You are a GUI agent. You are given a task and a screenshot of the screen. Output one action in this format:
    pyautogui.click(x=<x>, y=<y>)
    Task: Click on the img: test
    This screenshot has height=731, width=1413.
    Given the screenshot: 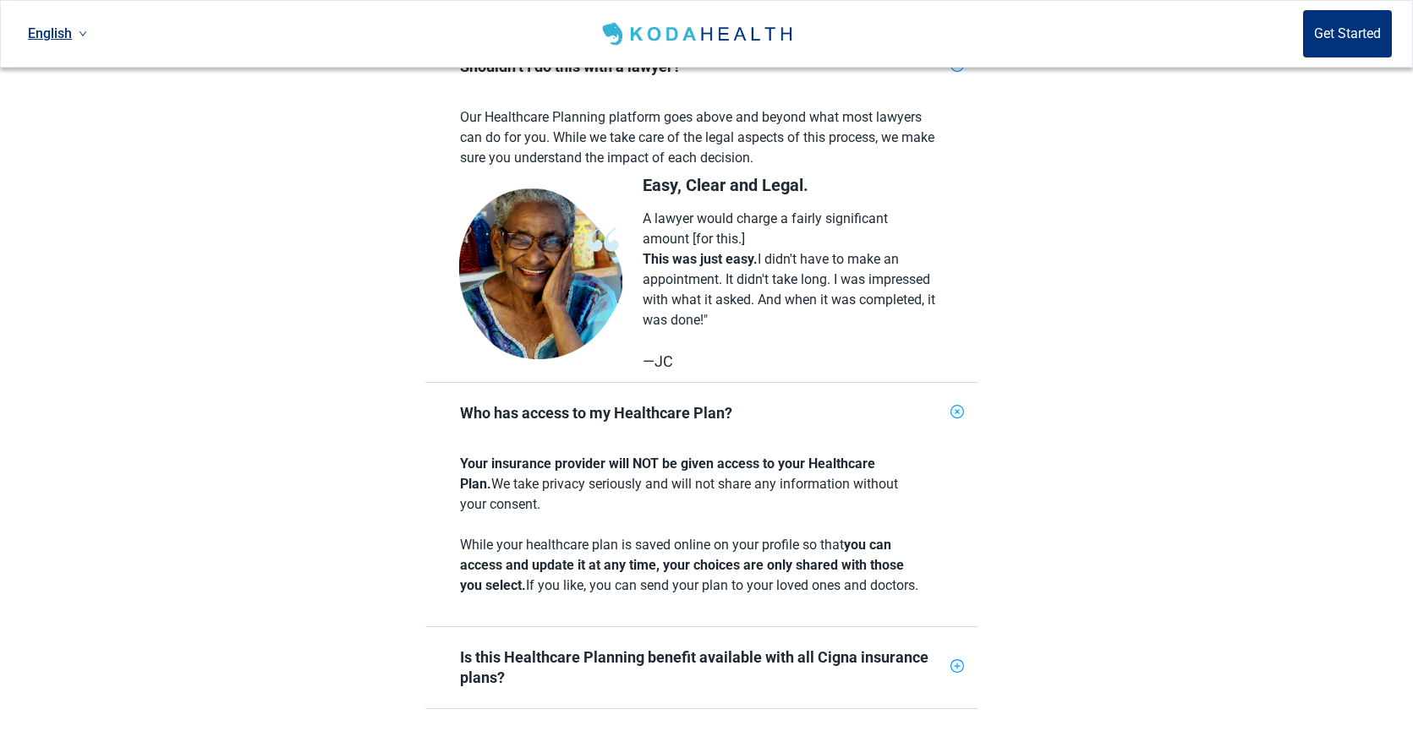 What is the action you would take?
    pyautogui.click(x=540, y=273)
    